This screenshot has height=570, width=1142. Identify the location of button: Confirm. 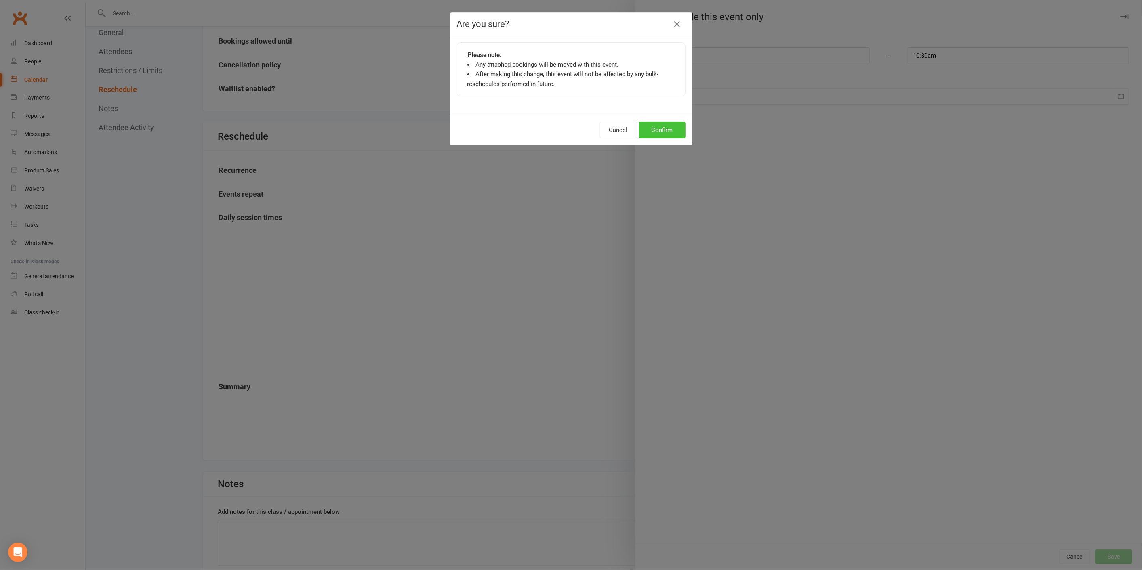
(662, 130).